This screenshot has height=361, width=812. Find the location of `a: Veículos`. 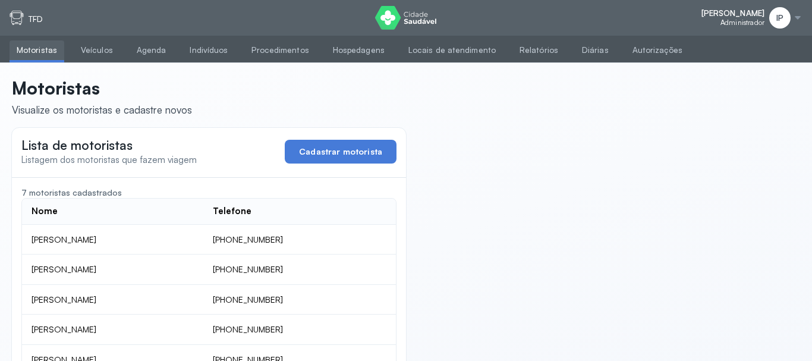

a: Veículos is located at coordinates (97, 50).